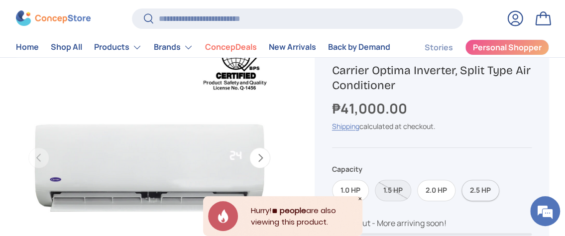 This screenshot has width=565, height=236. What do you see at coordinates (66, 47) in the screenshot?
I see `a: Shop All` at bounding box center [66, 47].